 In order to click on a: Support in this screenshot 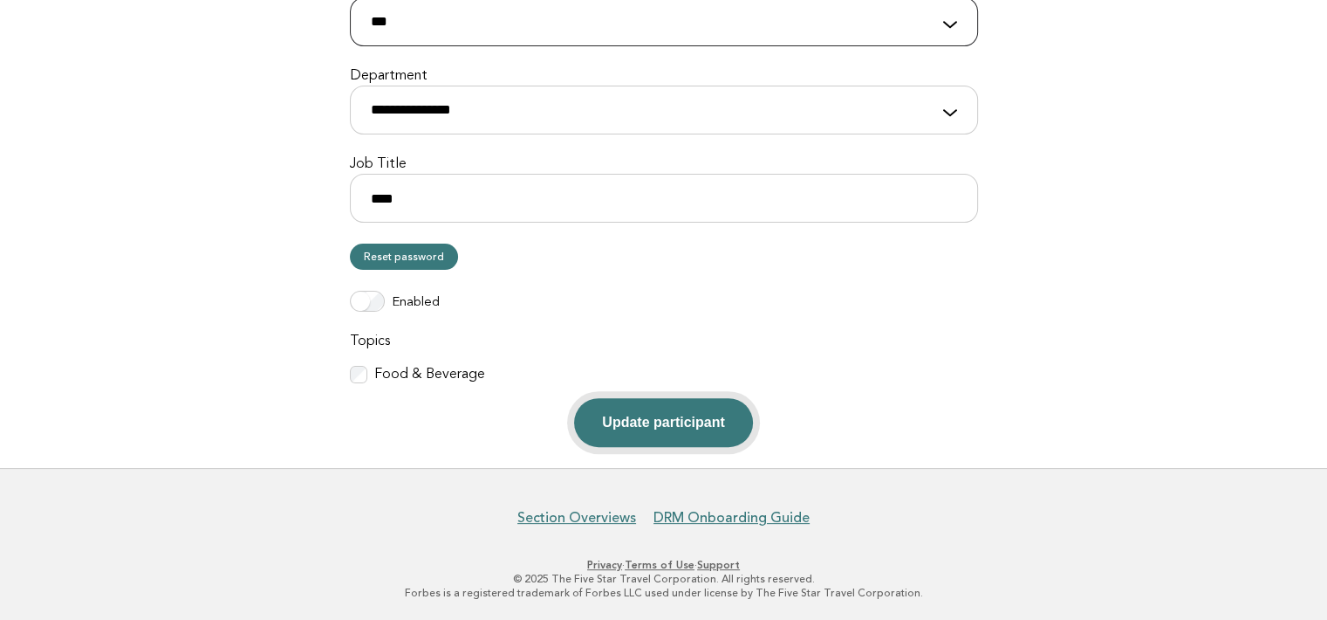, I will do `click(718, 565)`.